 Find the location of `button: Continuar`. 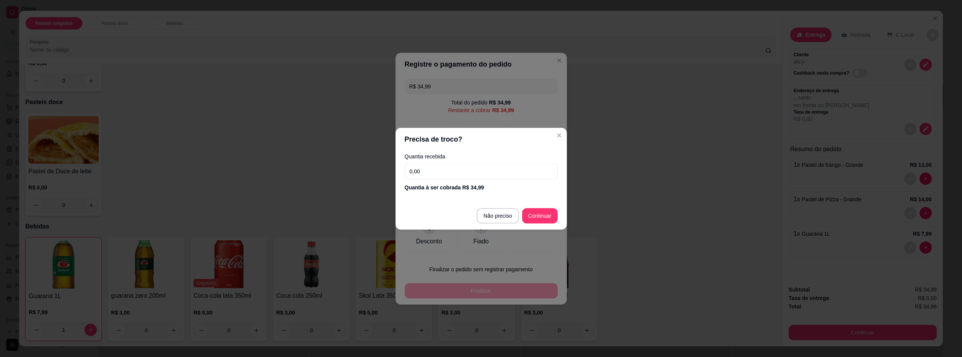

button: Continuar is located at coordinates (540, 216).